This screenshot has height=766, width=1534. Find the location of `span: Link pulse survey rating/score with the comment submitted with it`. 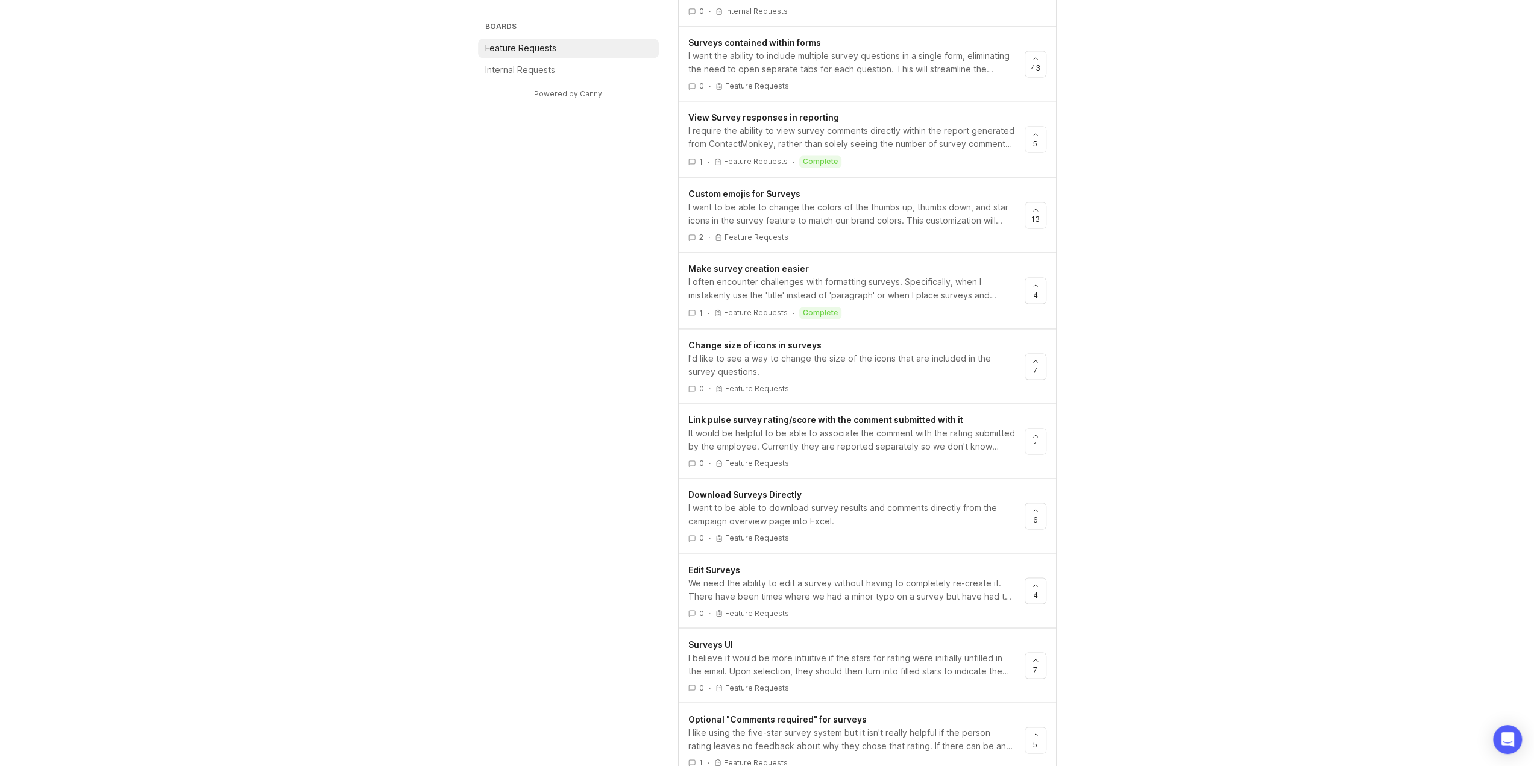

span: Link pulse survey rating/score with the comment submitted with it is located at coordinates (826, 420).